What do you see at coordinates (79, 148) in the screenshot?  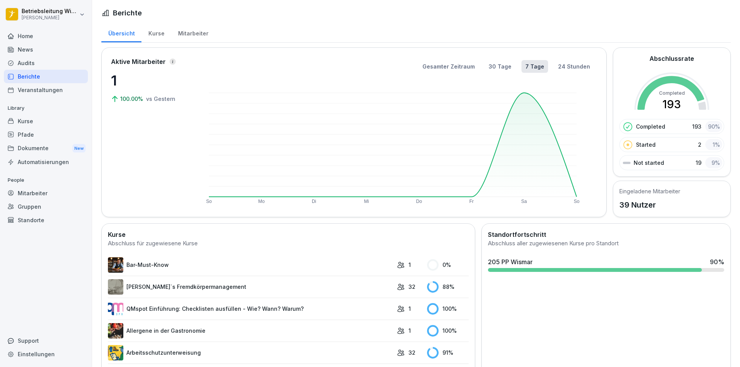 I see `div: New` at bounding box center [79, 148].